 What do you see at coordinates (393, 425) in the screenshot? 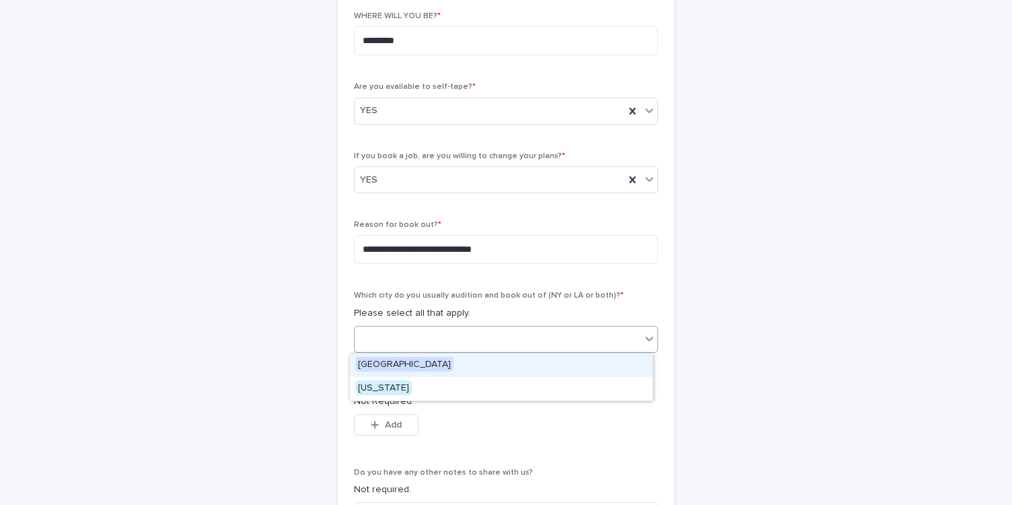
I see `span: Add` at bounding box center [393, 425].